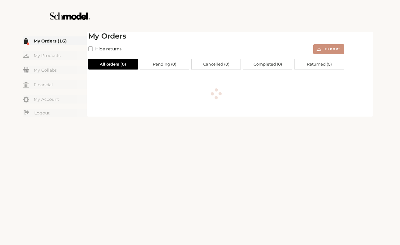  Describe the element at coordinates (268, 64) in the screenshot. I see `span: Completed ( 0 )` at that location.